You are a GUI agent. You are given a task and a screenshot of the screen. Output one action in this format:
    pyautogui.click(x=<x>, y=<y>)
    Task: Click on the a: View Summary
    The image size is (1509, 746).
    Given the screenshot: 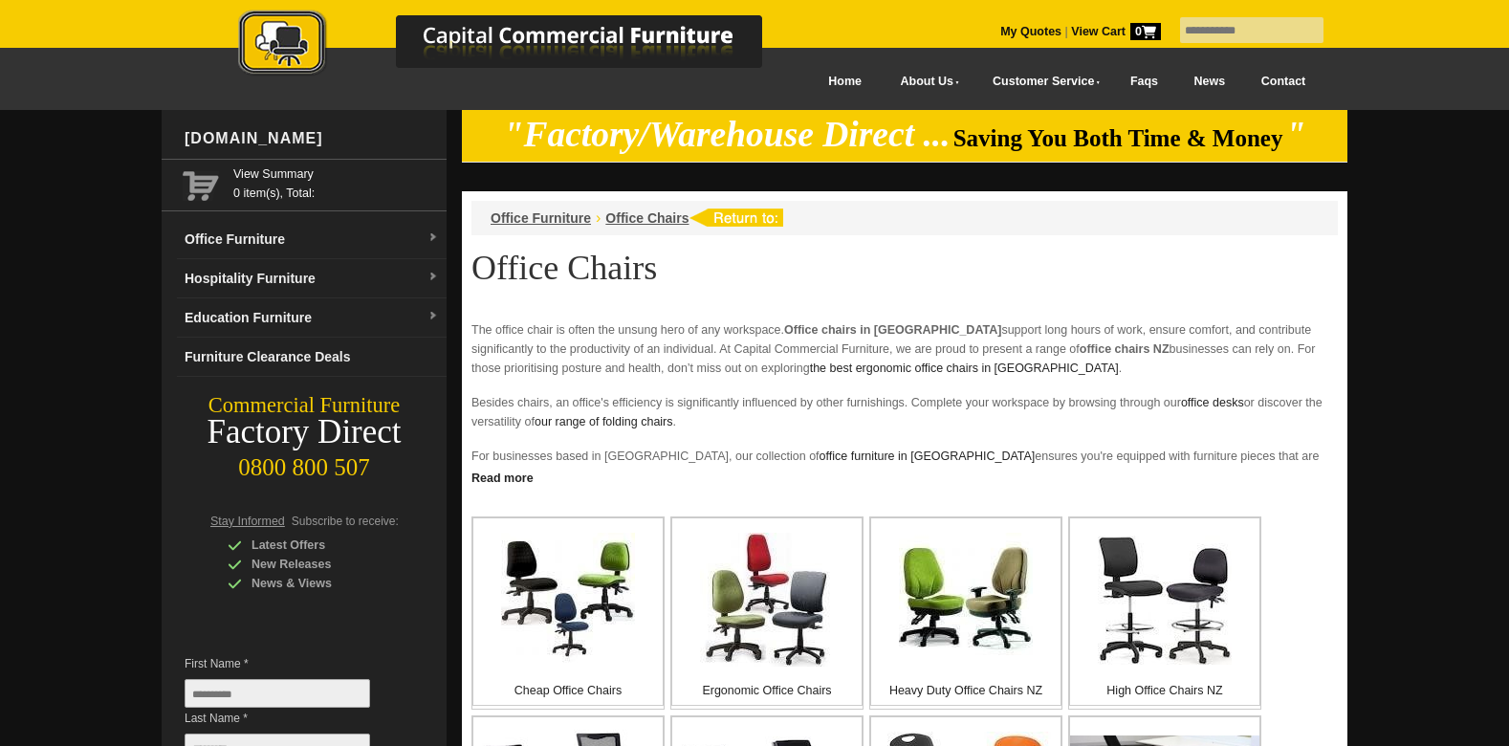 What is the action you would take?
    pyautogui.click(x=336, y=174)
    